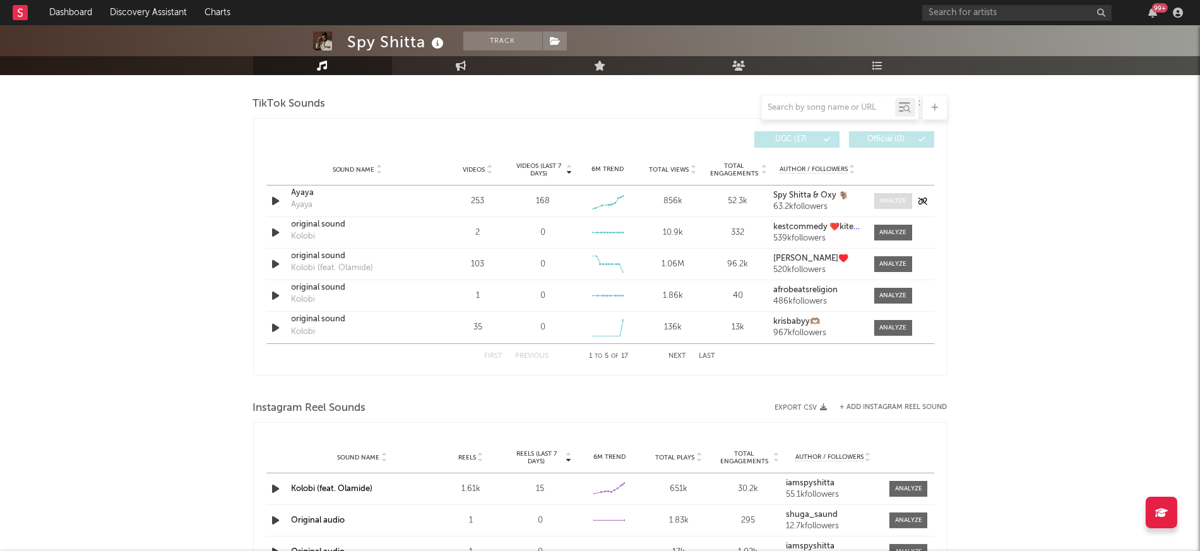 The height and width of the screenshot is (551, 1200). What do you see at coordinates (333, 268) in the screenshot?
I see `div: Kolobi (feat. Olamide)` at bounding box center [333, 268].